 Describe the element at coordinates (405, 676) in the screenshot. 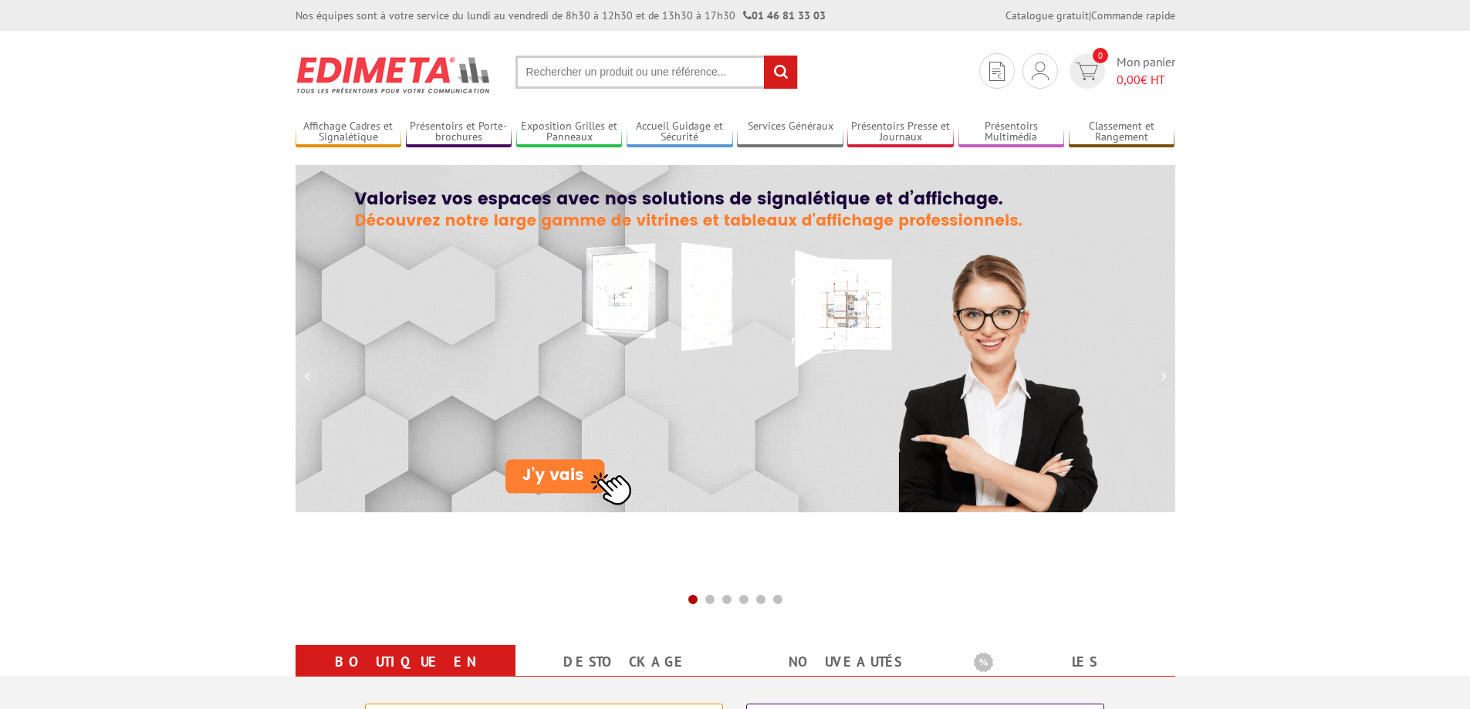

I see `a: Boutique en ligne` at that location.